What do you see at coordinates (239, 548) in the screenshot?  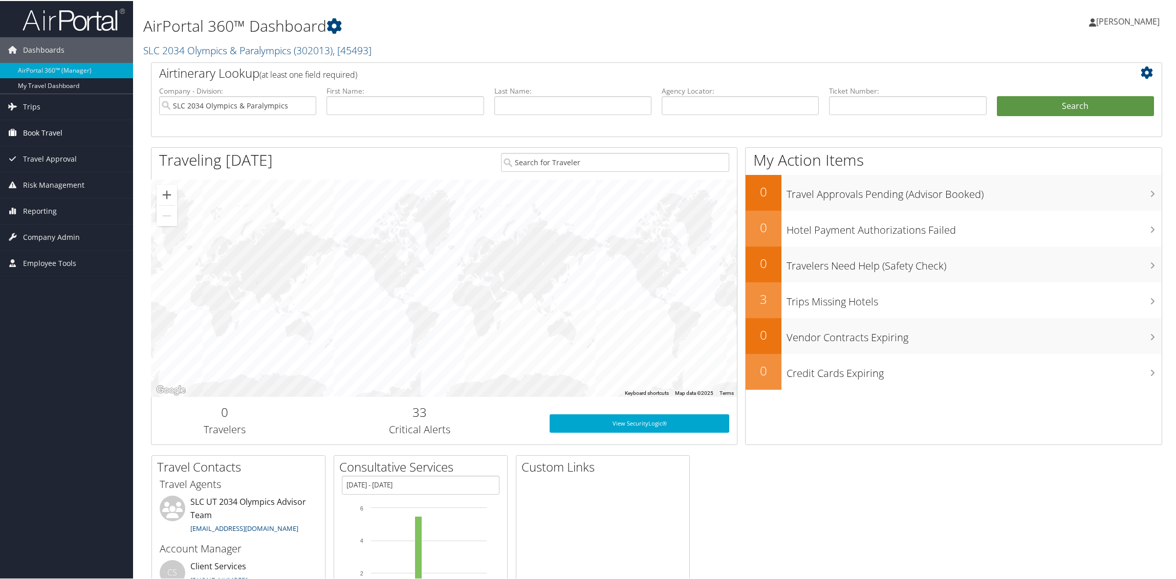 I see `h3: Account Manager` at bounding box center [239, 548].